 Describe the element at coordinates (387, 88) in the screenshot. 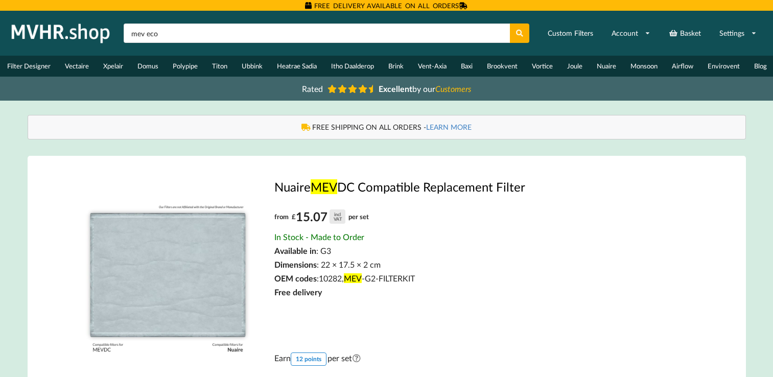

I see `a: Rated Excellentby ourCustomers` at that location.